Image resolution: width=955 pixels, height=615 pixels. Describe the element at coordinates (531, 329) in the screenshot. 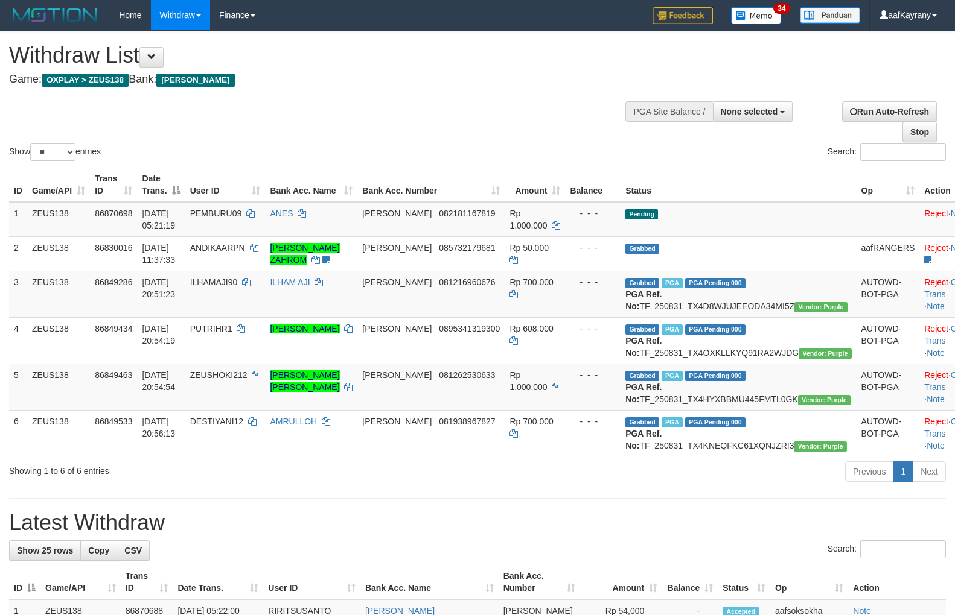

I see `span: Rp 608.000` at that location.